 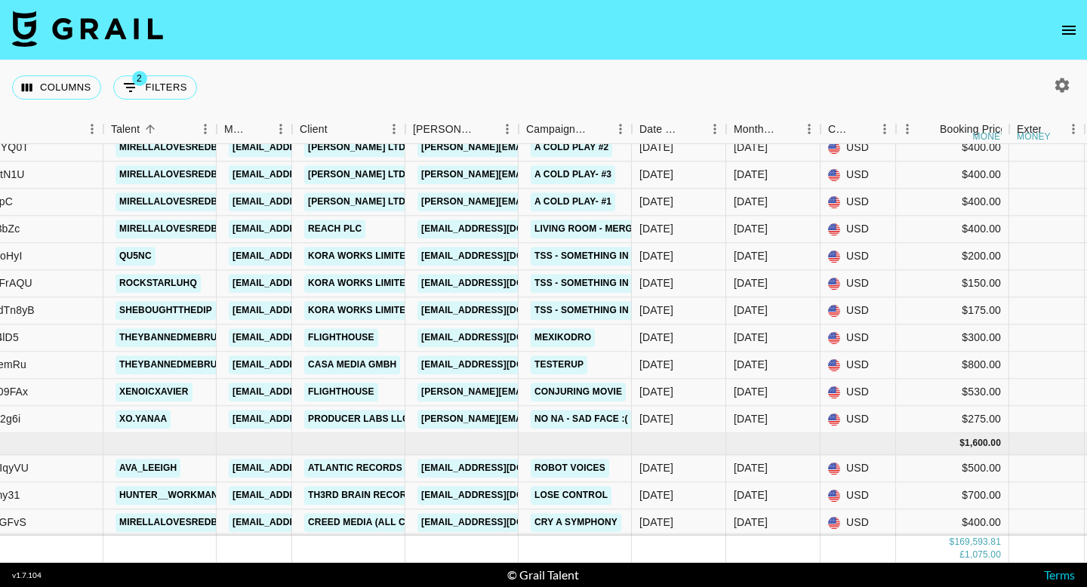 I want to click on div: 169,593.81, so click(x=978, y=543).